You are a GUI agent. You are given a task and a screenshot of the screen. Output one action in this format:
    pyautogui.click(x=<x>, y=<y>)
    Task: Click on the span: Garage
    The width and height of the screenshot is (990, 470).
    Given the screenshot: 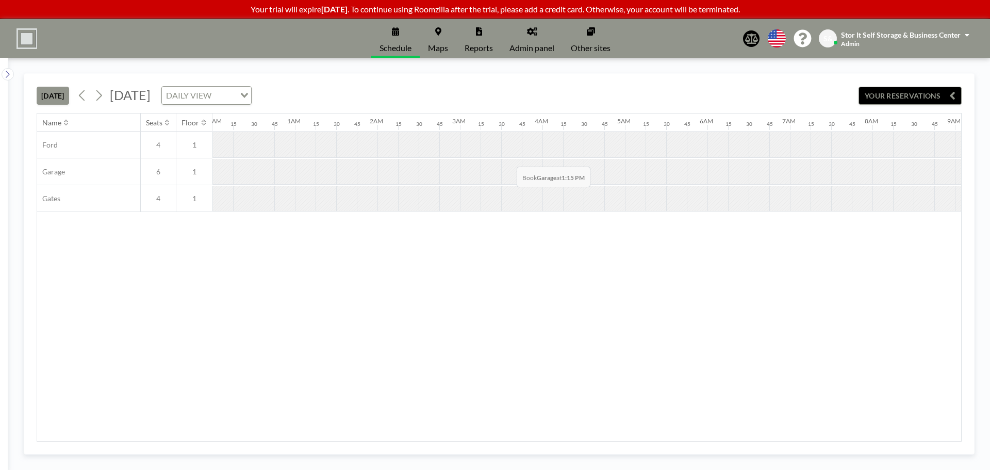 What is the action you would take?
    pyautogui.click(x=51, y=172)
    